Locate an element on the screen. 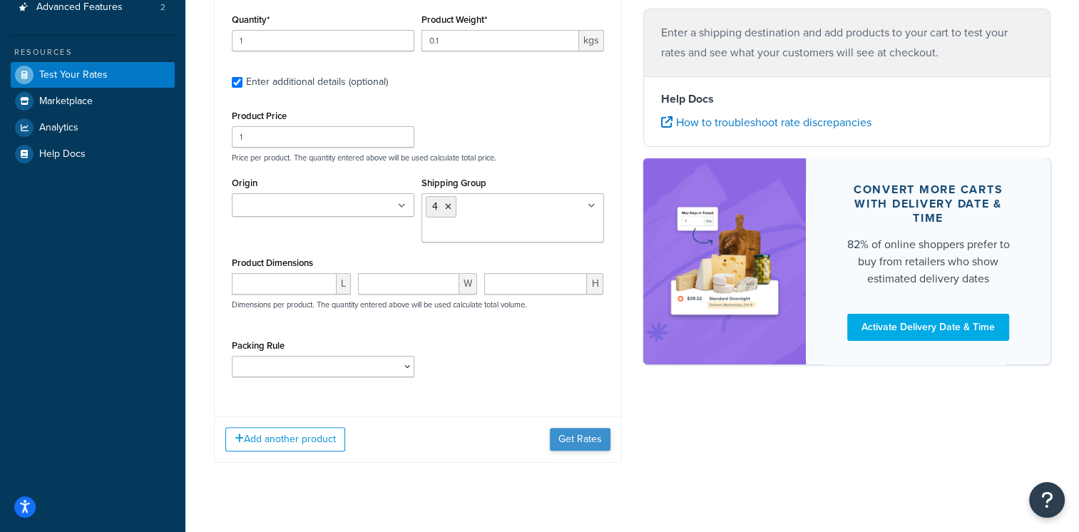 The image size is (1079, 532). span: Test Your Rates is located at coordinates (73, 75).